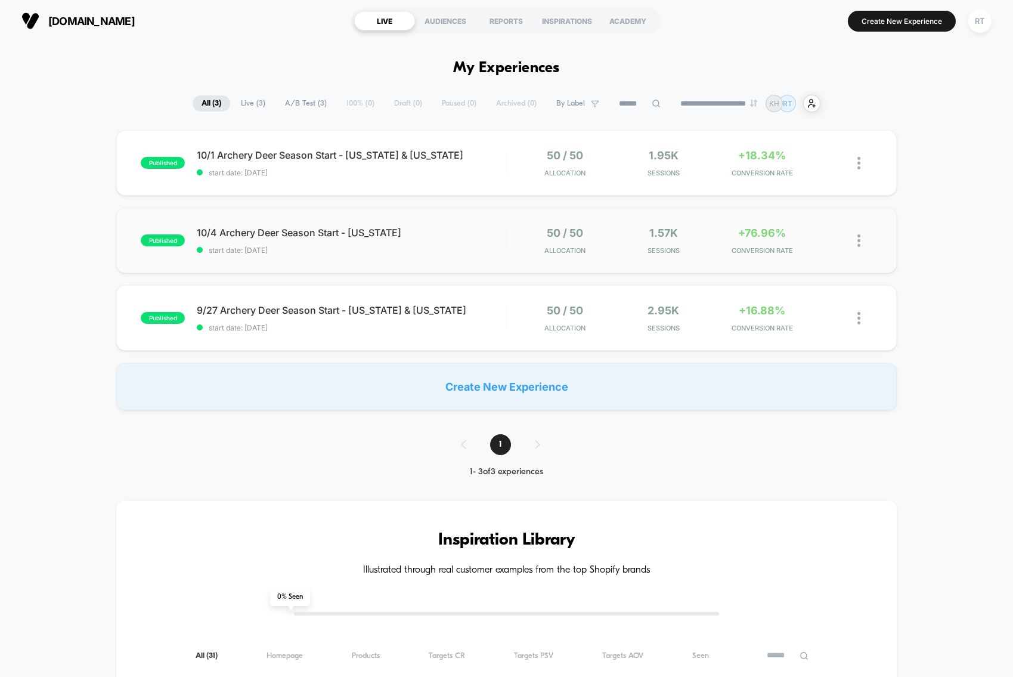 This screenshot has height=677, width=1013. Describe the element at coordinates (774, 103) in the screenshot. I see `p: KH` at that location.